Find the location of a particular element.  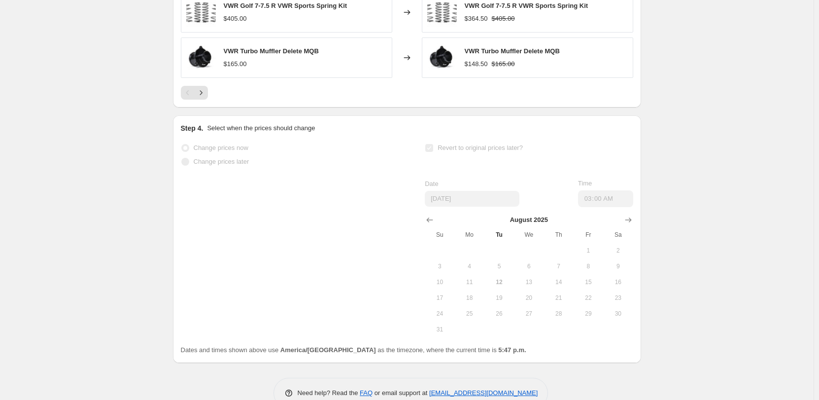

button: Saturday August 9 2025 is located at coordinates (618, 266).